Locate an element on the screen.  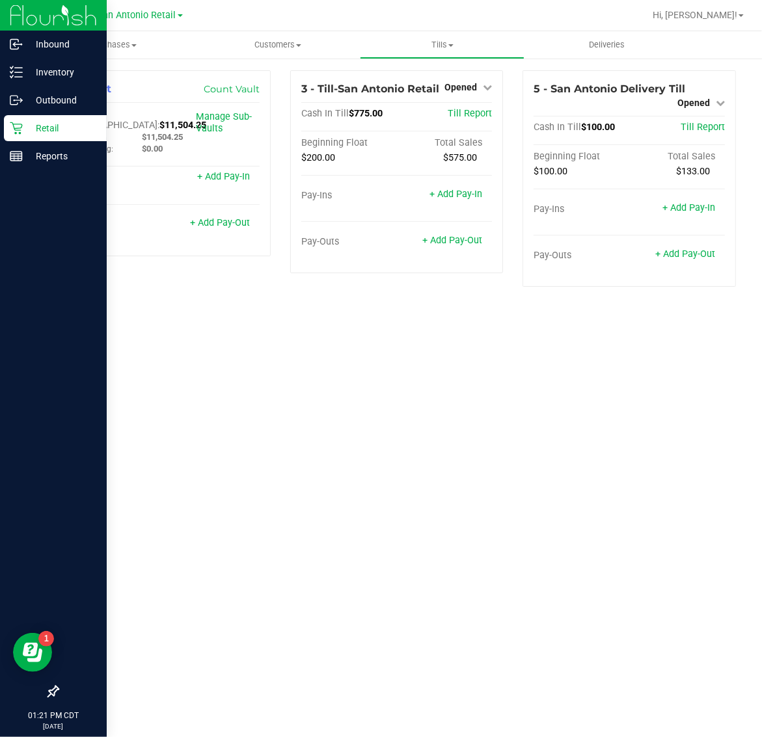
p: Inbound is located at coordinates (62, 44).